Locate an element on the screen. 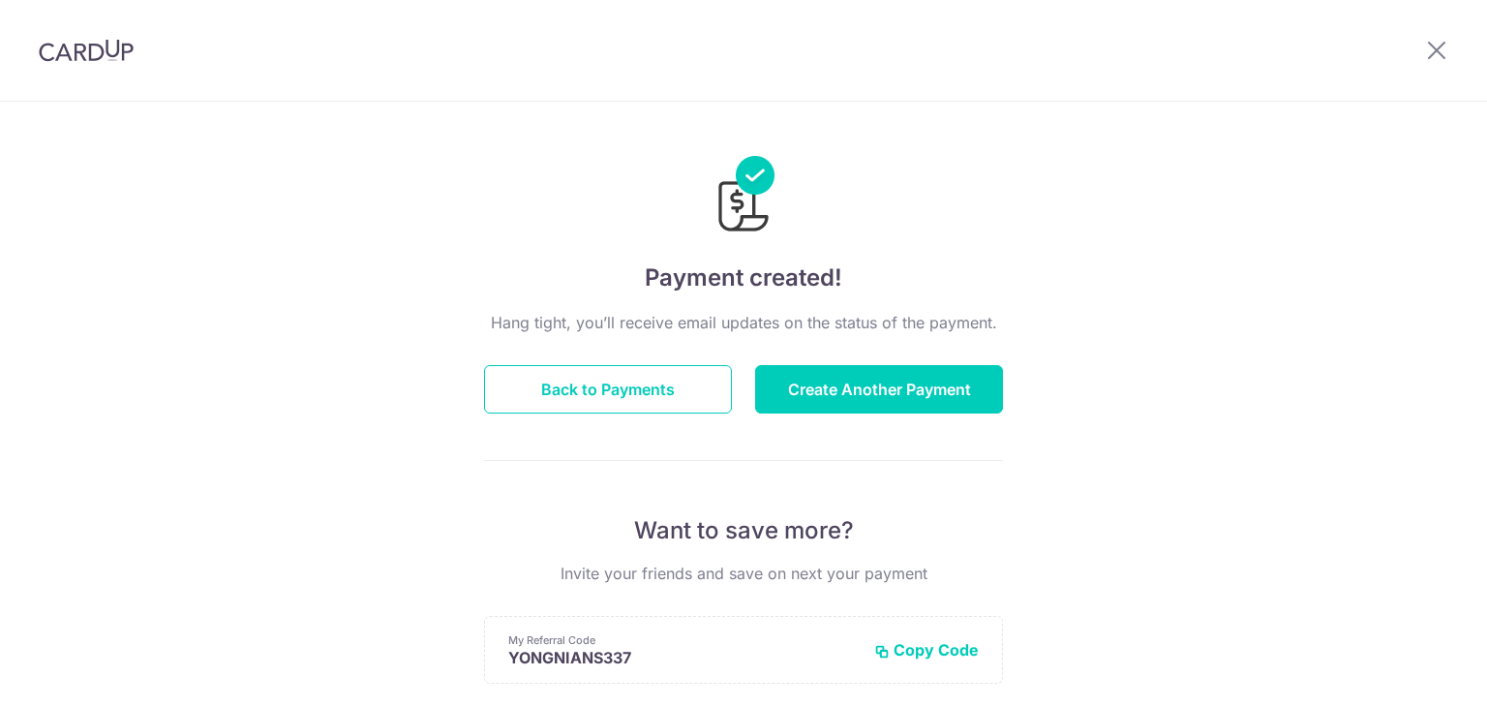 This screenshot has height=707, width=1487. p: Want to save more? is located at coordinates (744, 531).